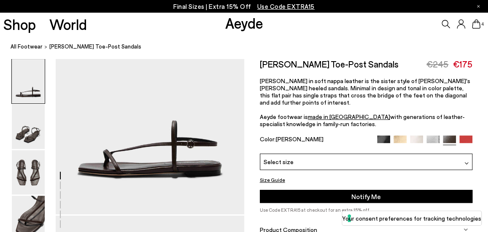 This screenshot has height=232, width=488. I want to click on span: Navigate to /collections/ss25-final-sizes, so click(286, 6).